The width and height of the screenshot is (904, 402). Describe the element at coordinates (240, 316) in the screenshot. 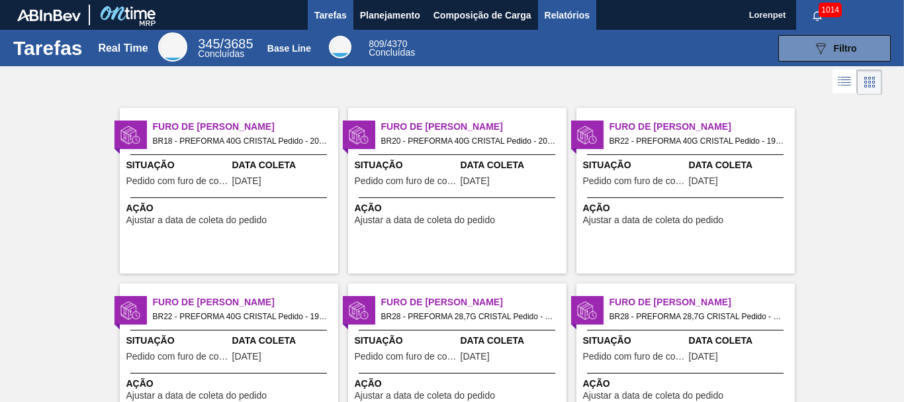

I see `span: BR22 - PREFORMA 40G CRISTAL Pedido - 1980679` at that location.